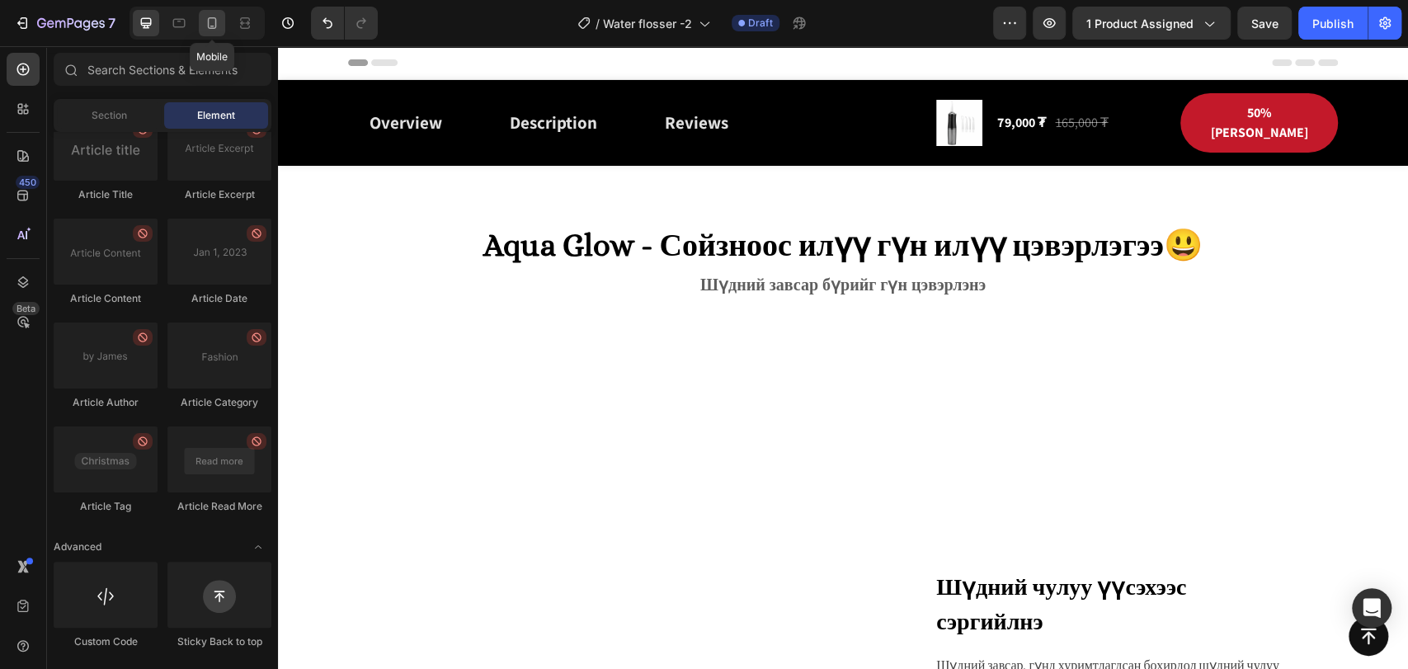 Image resolution: width=1408 pixels, height=669 pixels. I want to click on span: Element, so click(216, 116).